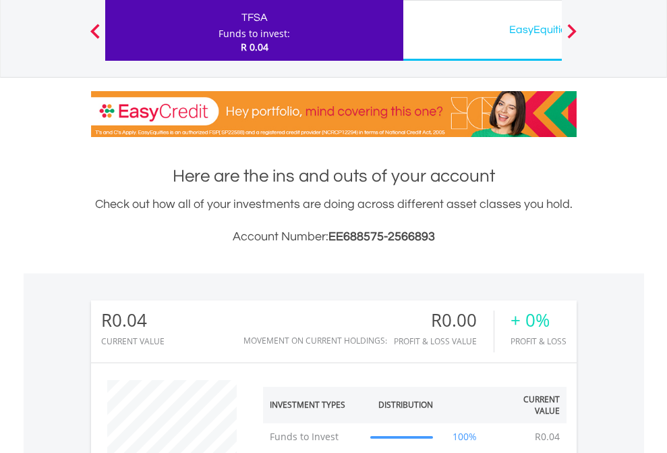 This screenshot has width=667, height=453. I want to click on span: R 0.04, so click(254, 47).